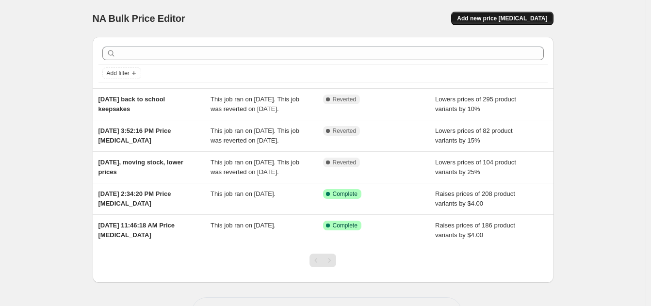  What do you see at coordinates (118, 73) in the screenshot?
I see `span: Add filter` at bounding box center [118, 73].